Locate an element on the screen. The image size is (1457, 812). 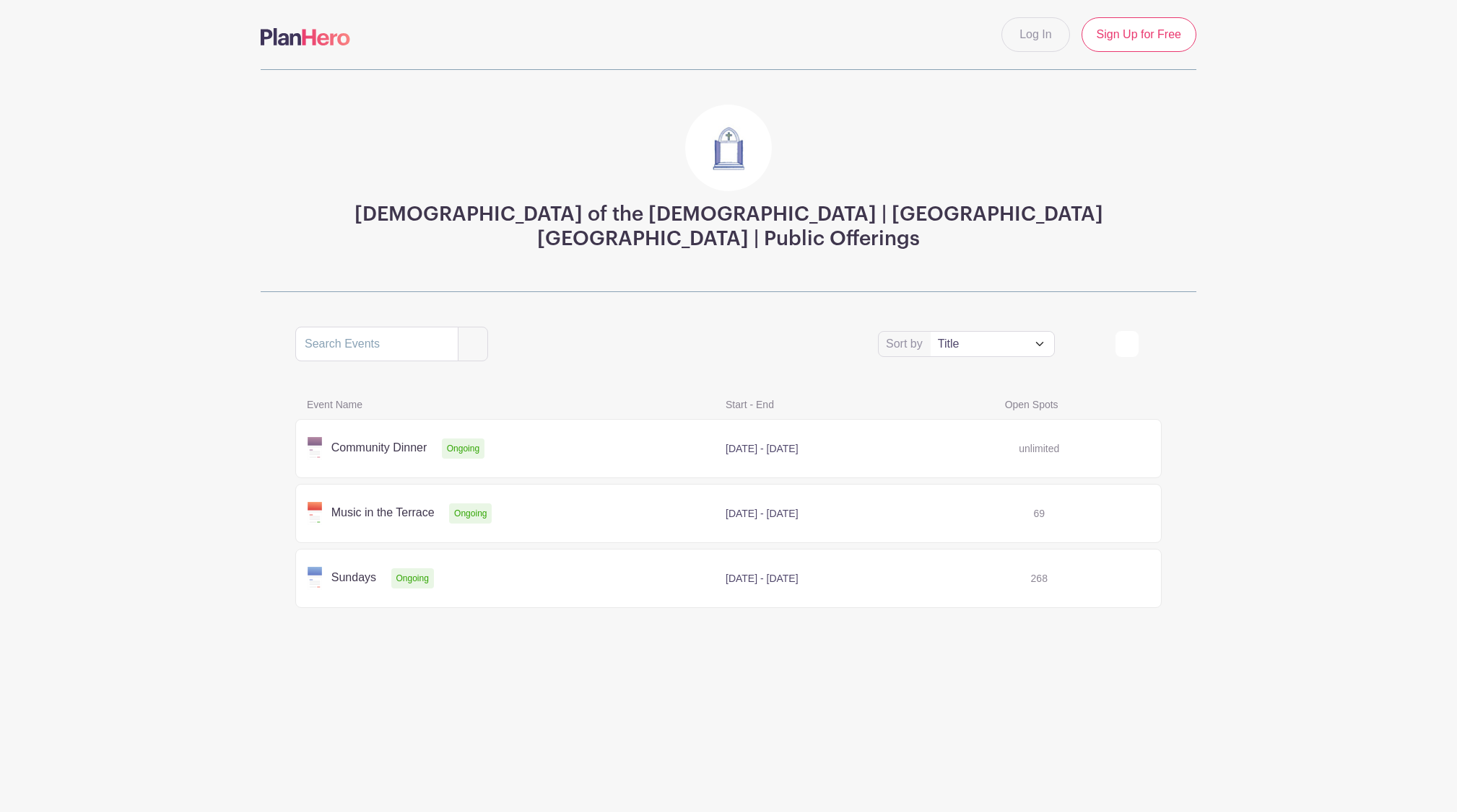
span: Event Name is located at coordinates (508, 405).